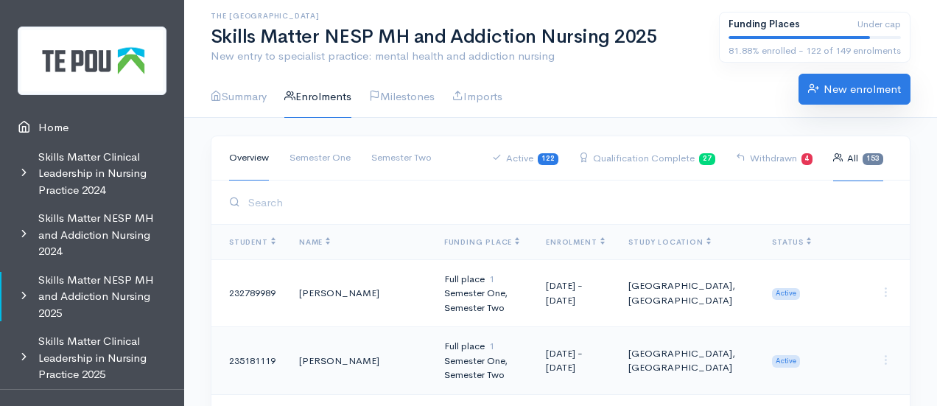 The height and width of the screenshot is (406, 937). I want to click on span: Enrolment, so click(574, 242).